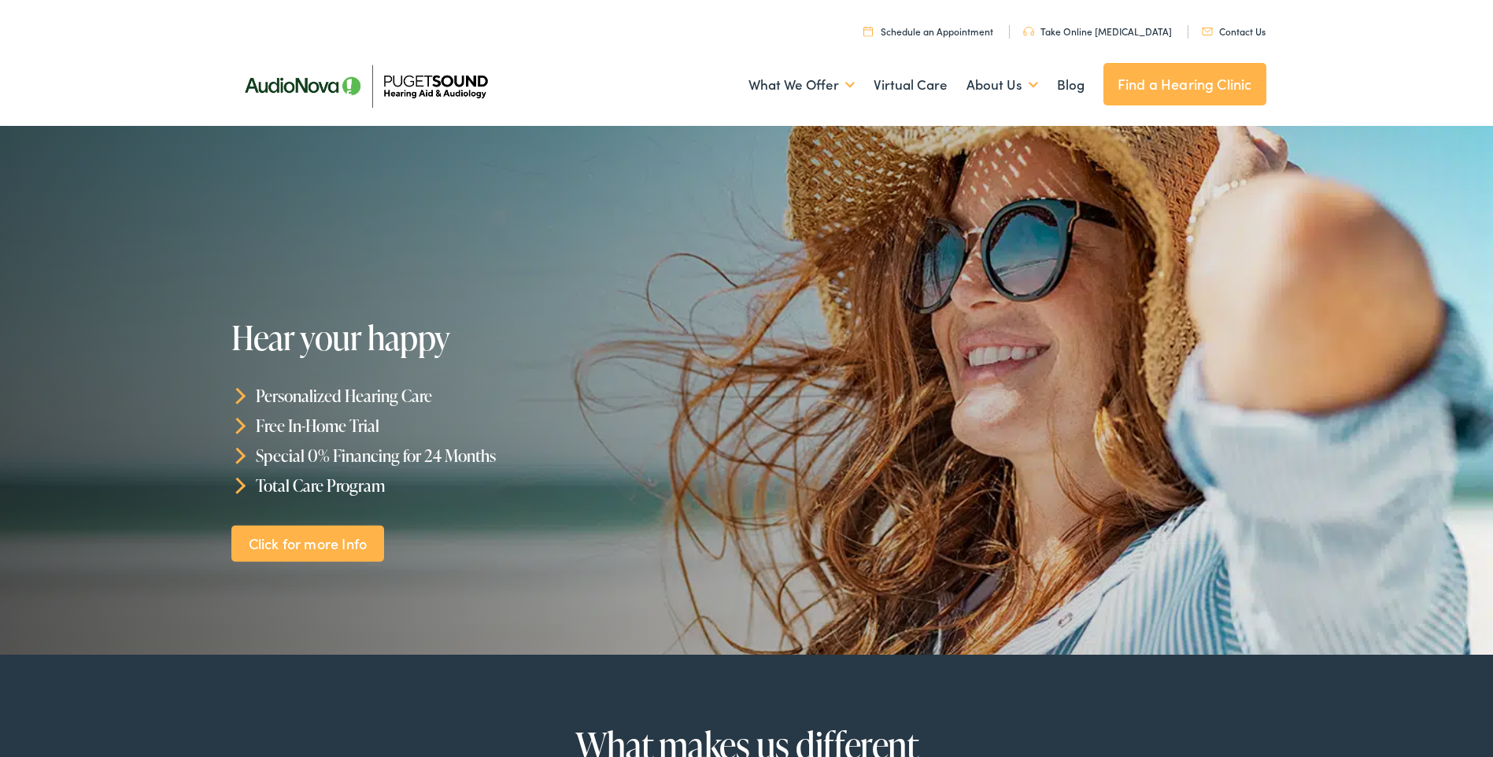  I want to click on a: About Us, so click(1002, 85).